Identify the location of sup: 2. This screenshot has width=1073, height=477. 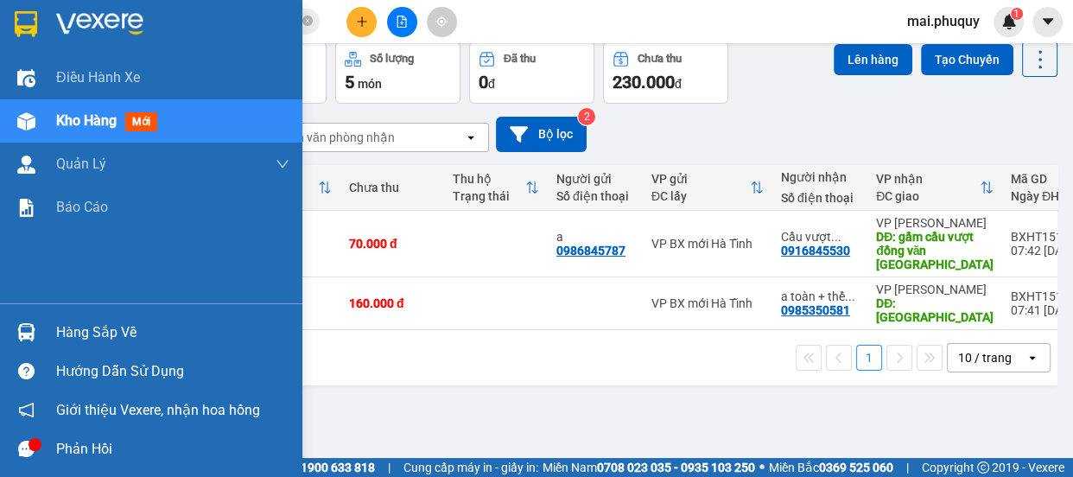
(587, 117).